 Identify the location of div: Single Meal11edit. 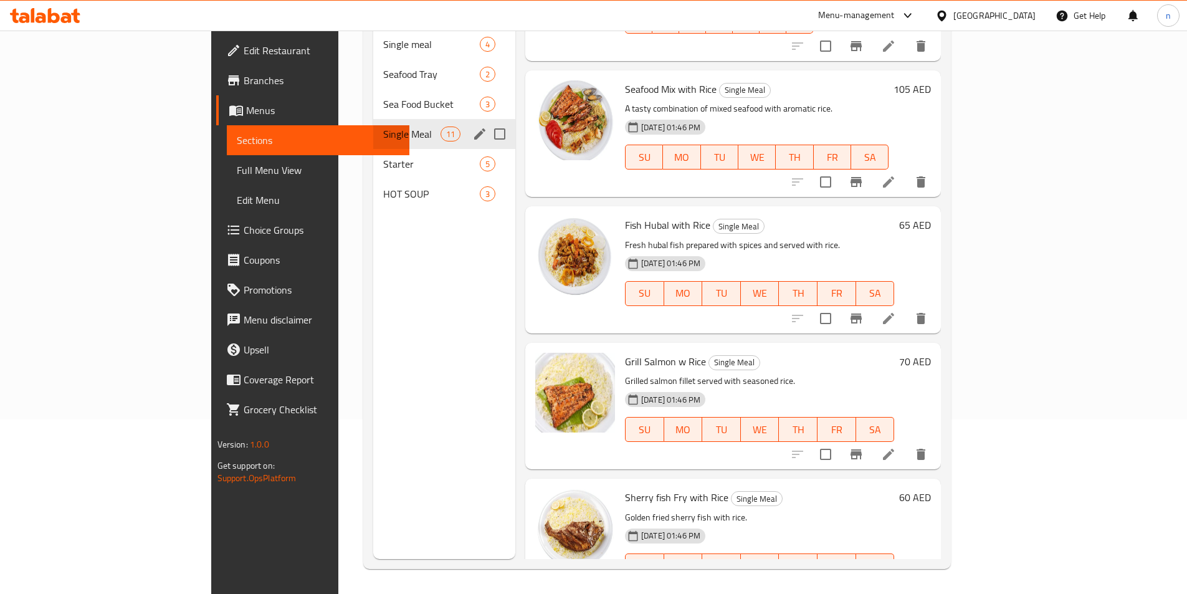
(444, 134).